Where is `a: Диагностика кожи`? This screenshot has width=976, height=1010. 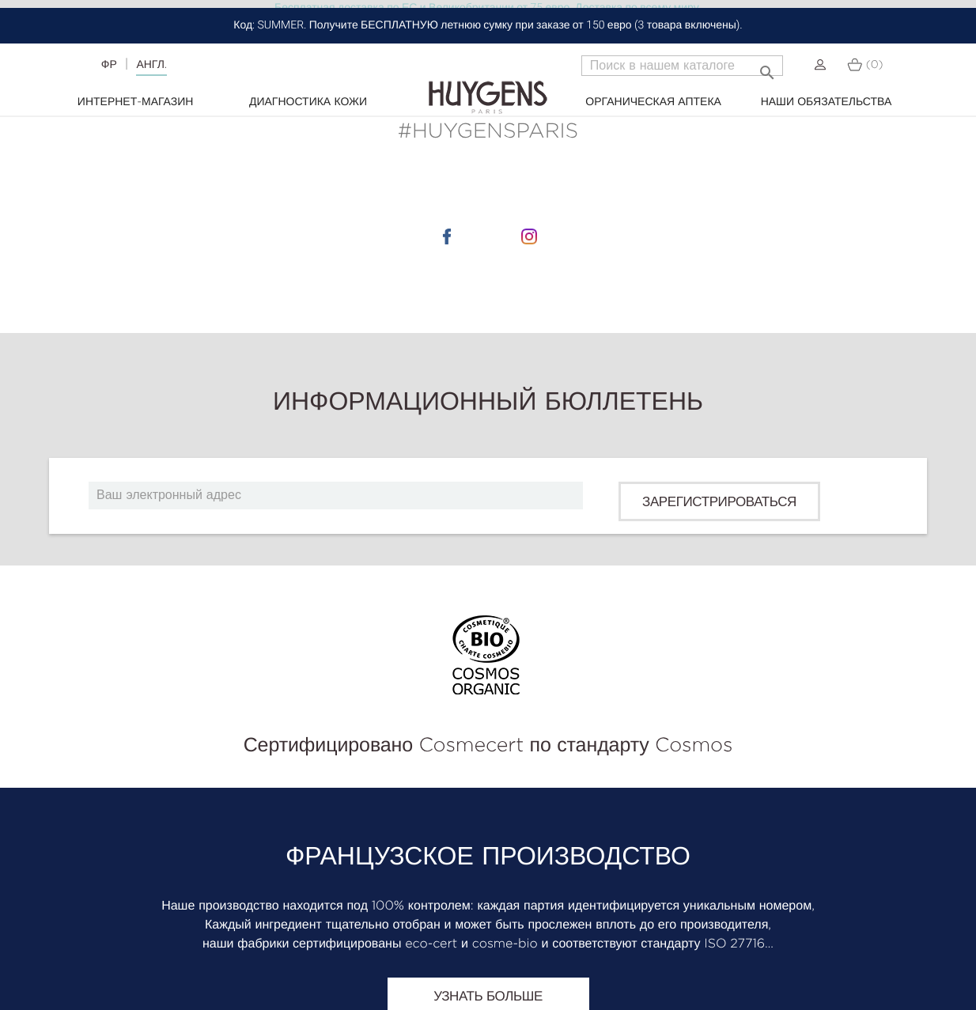 a: Диагностика кожи is located at coordinates (308, 102).